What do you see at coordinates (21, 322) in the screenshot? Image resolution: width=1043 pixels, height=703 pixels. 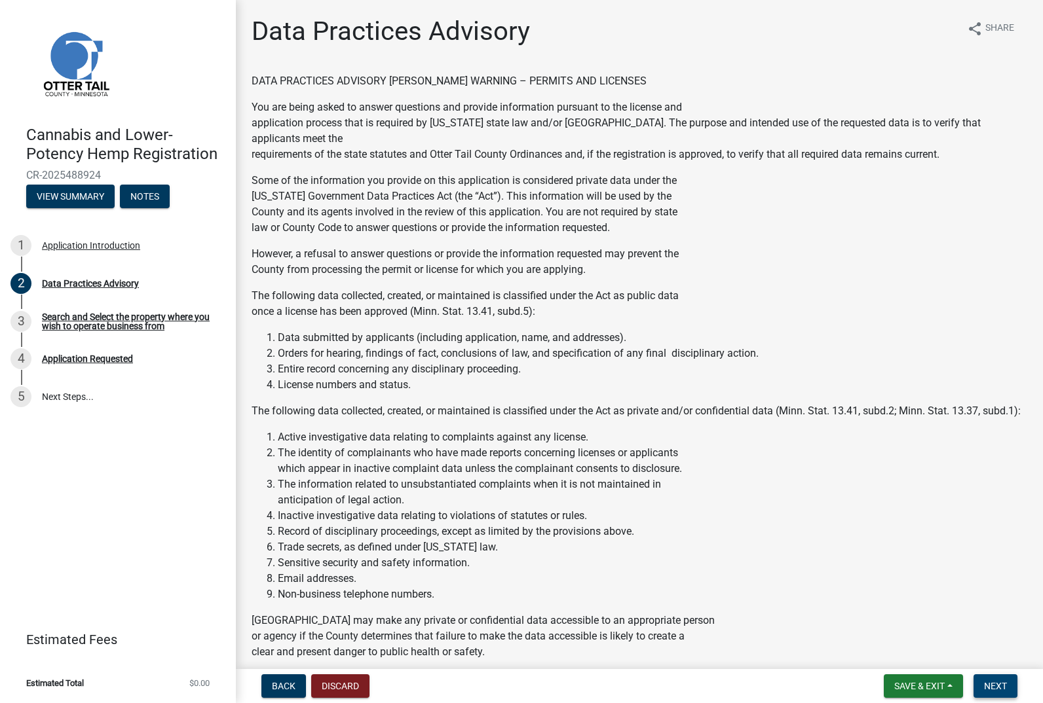 I see `div: 3` at bounding box center [21, 322].